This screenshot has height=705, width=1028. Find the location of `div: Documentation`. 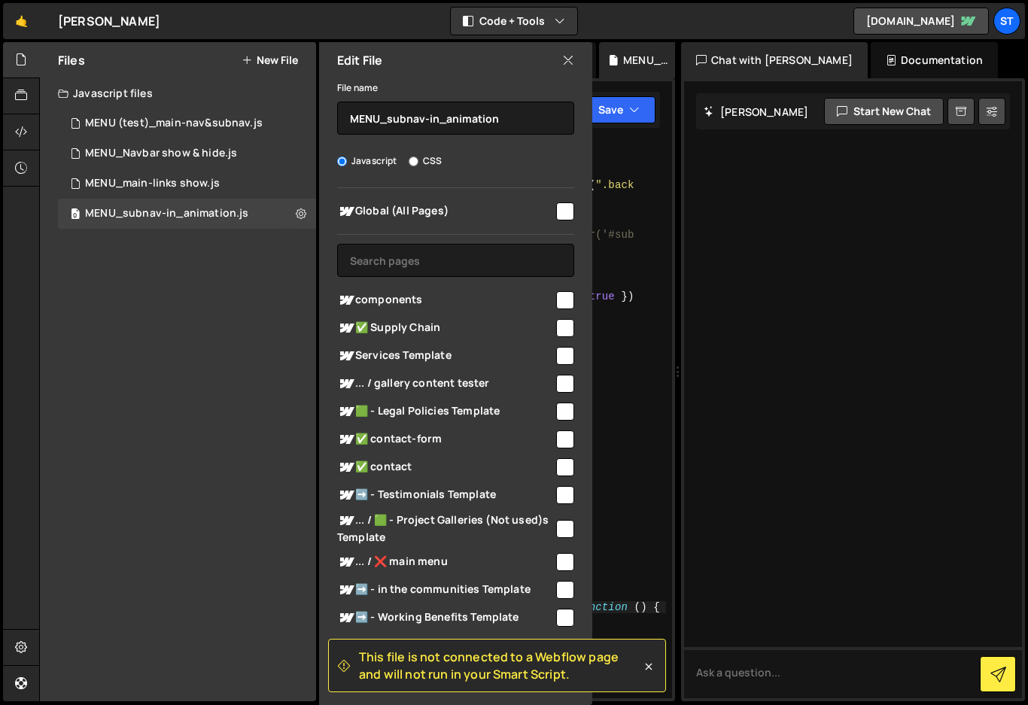

div: Documentation is located at coordinates (934, 60).